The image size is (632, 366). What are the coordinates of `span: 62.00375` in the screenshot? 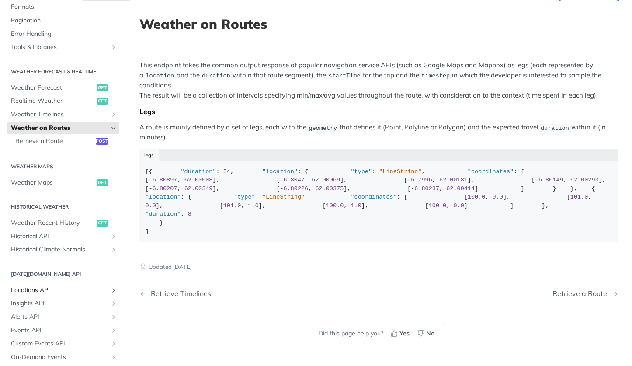 It's located at (329, 189).